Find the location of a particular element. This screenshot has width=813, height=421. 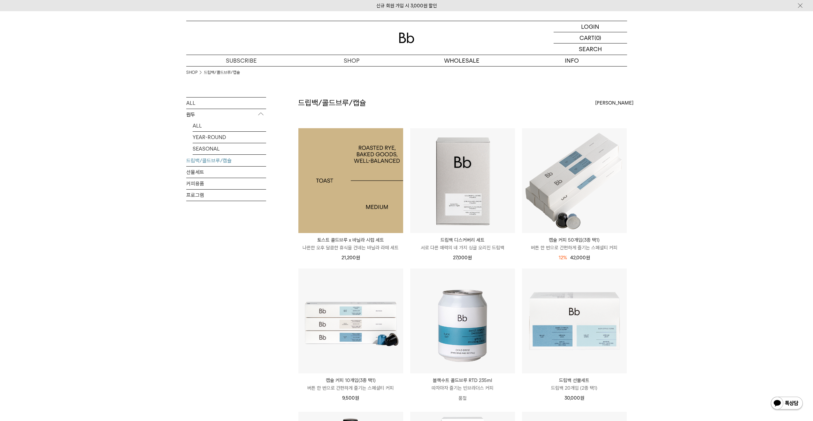

a: SEASONAL is located at coordinates (229, 149).